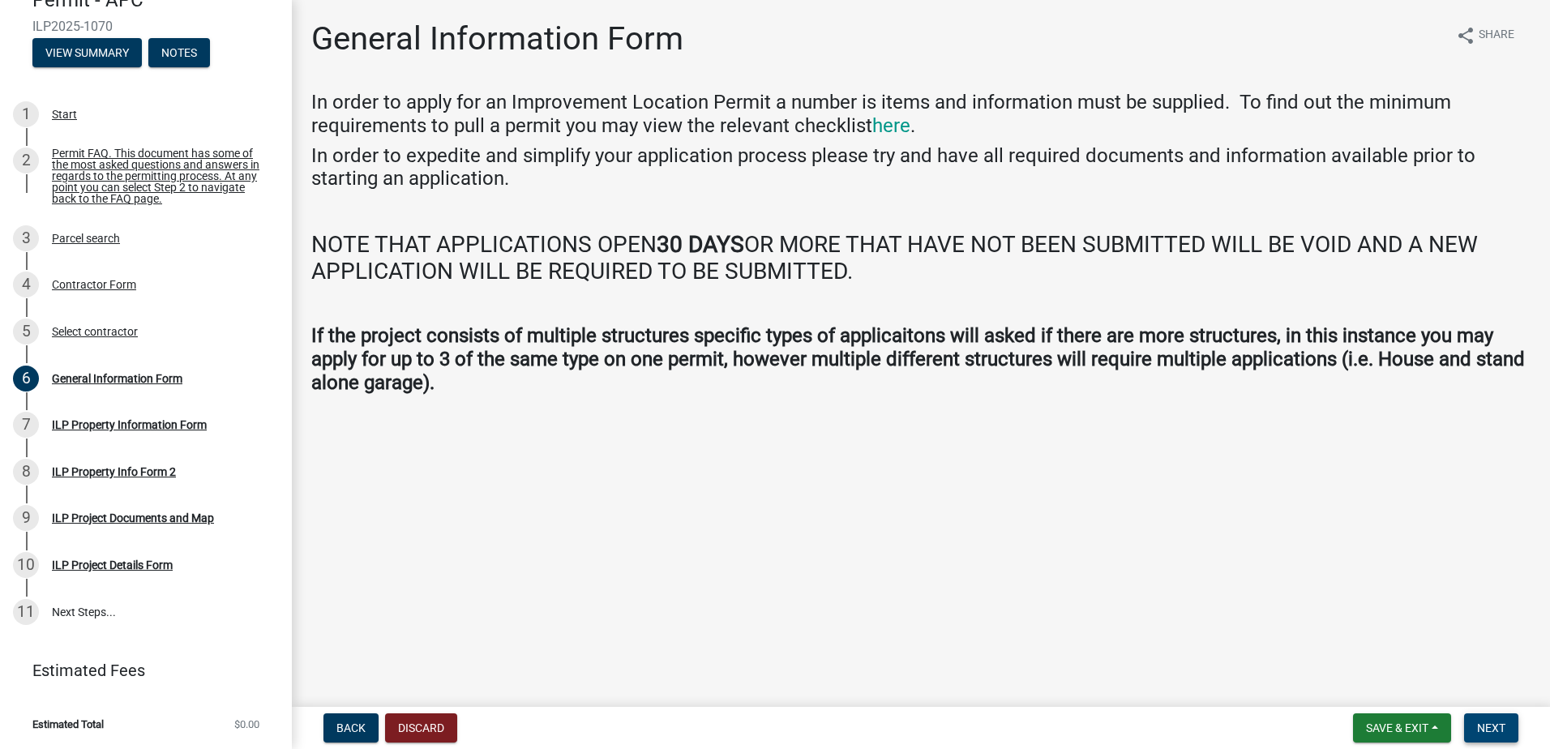 This screenshot has height=749, width=1550. What do you see at coordinates (26, 425) in the screenshot?
I see `div: 7` at bounding box center [26, 425].